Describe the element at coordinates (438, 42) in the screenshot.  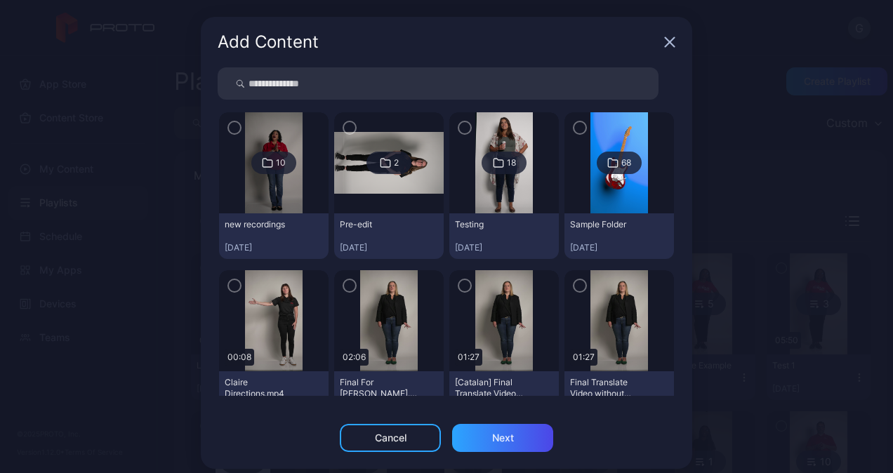
I see `div: Add Content` at that location.